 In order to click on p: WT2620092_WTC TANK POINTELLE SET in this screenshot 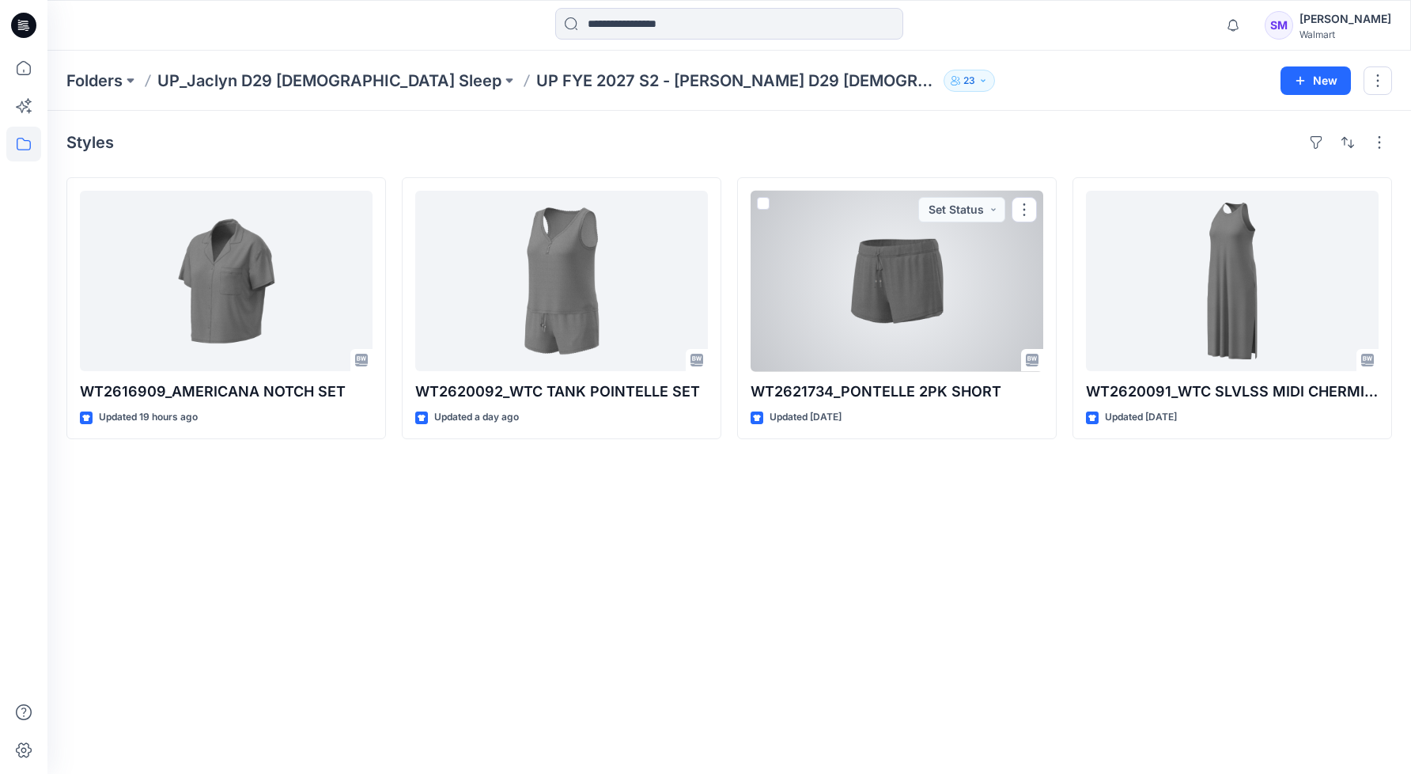, I will do `click(562, 392)`.